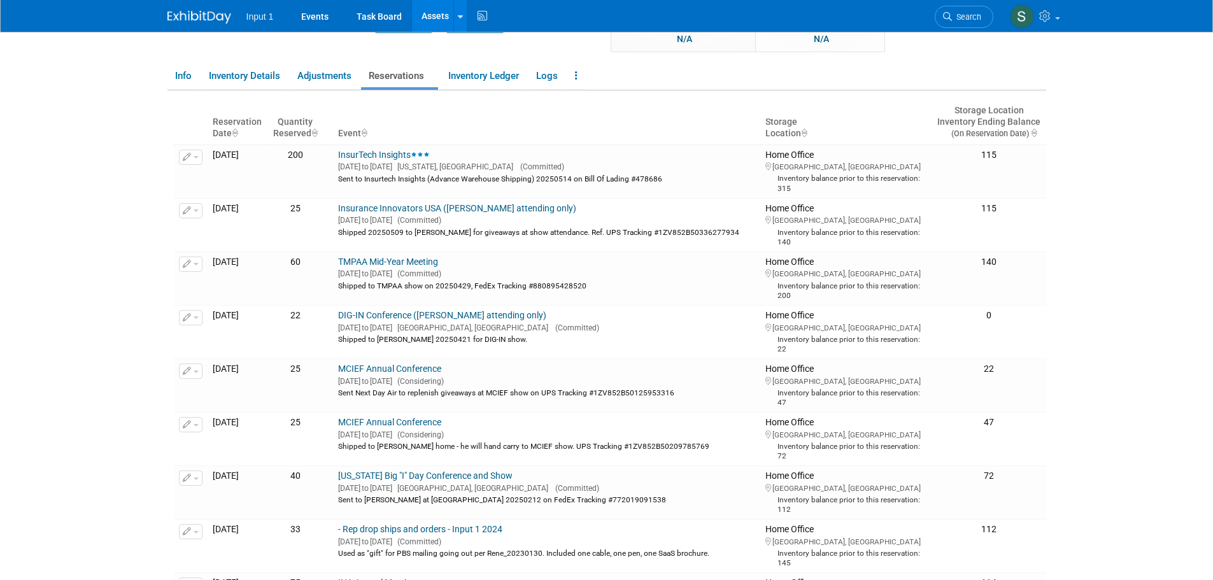 The image size is (1213, 580). I want to click on div: 0, so click(989, 316).